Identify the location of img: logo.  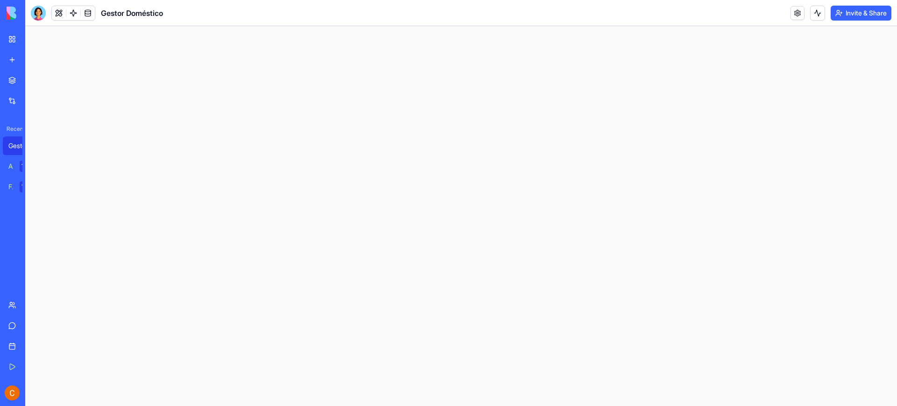
(35, 13).